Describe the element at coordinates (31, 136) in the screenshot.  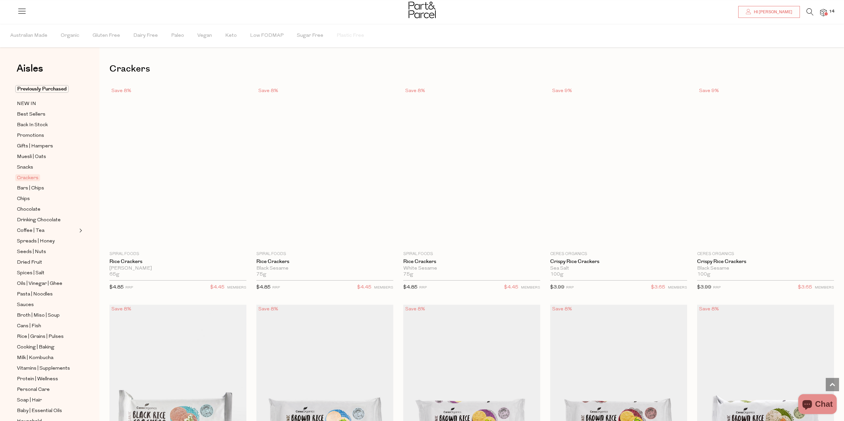
I see `span: Promotions` at that location.